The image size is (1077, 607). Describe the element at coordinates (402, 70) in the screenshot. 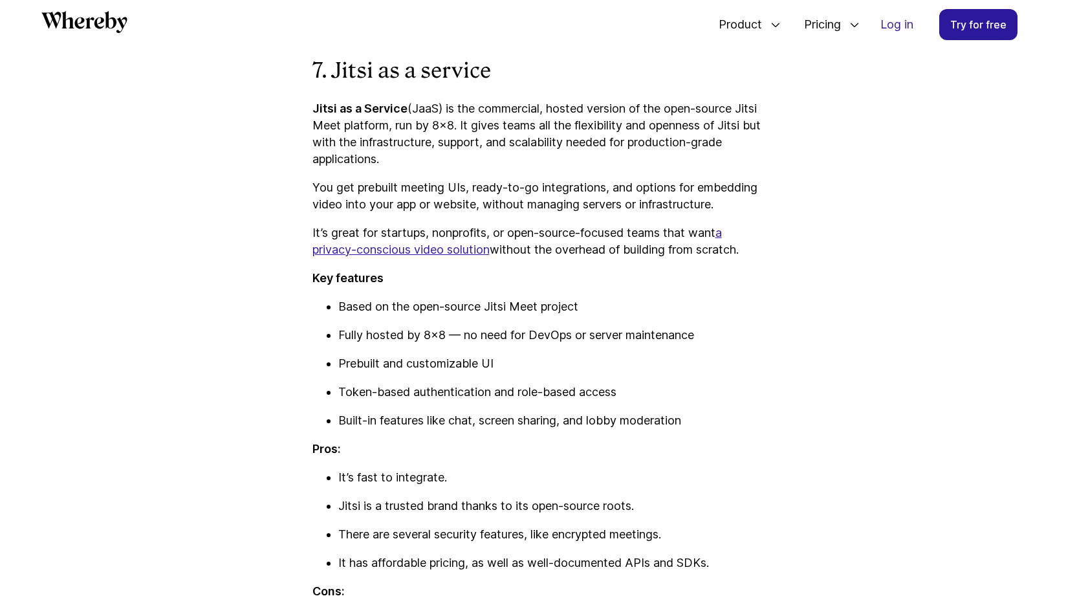

I see `strong: 7. Jitsi as a service` at that location.